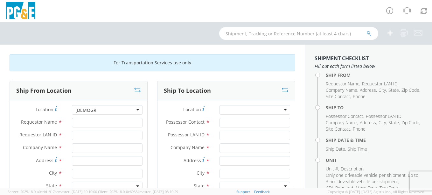 This screenshot has width=432, height=195. I want to click on span: Server: 2025.18.0-a0edd1917ac, so click(52, 191).